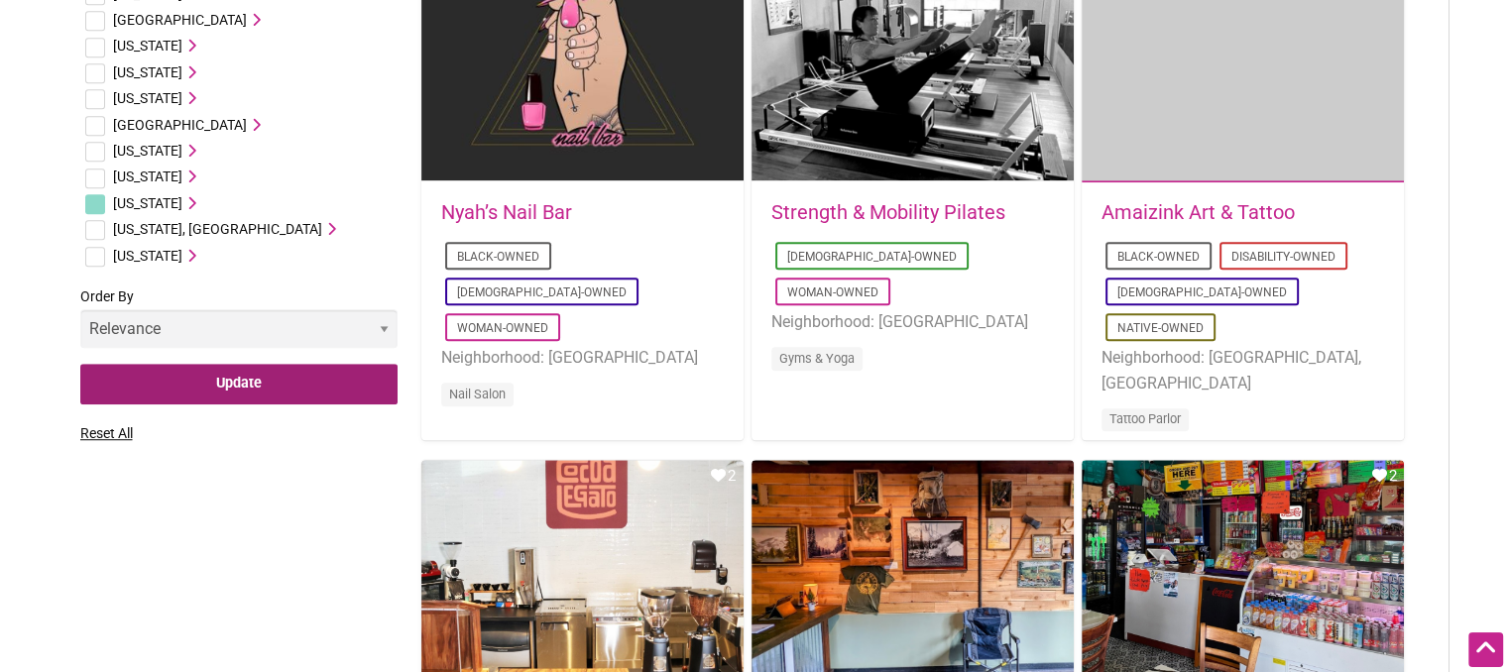 The height and width of the screenshot is (672, 1508). What do you see at coordinates (888, 212) in the screenshot?
I see `a: Strength & Mobility Pilates` at bounding box center [888, 212].